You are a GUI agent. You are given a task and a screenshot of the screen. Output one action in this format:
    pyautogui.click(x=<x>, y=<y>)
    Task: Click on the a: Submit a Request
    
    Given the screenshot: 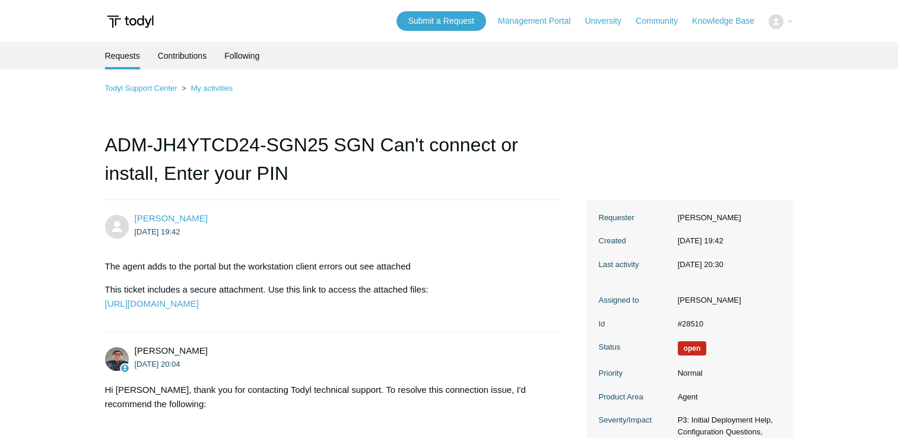 What is the action you would take?
    pyautogui.click(x=441, y=21)
    